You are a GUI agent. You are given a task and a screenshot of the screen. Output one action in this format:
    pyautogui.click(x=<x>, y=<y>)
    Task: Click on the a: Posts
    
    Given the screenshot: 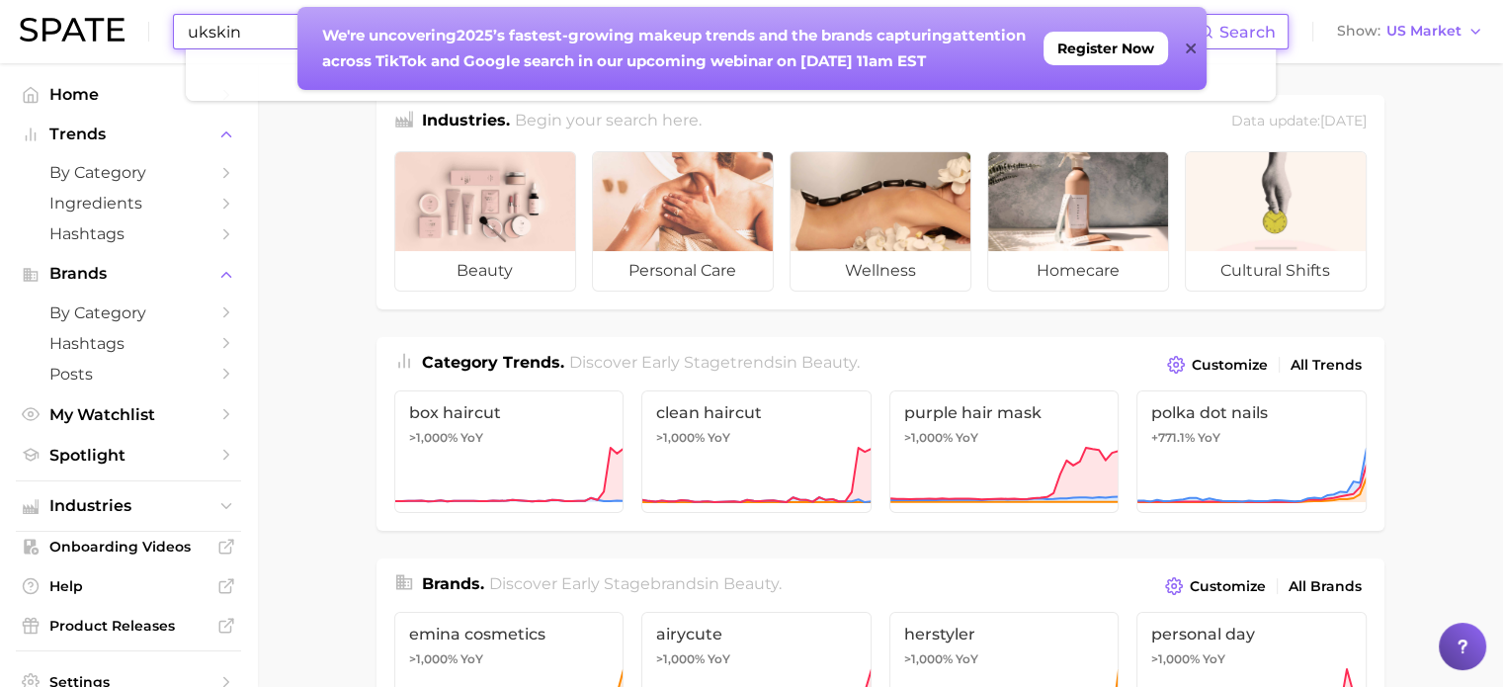 What is the action you would take?
    pyautogui.click(x=128, y=373)
    